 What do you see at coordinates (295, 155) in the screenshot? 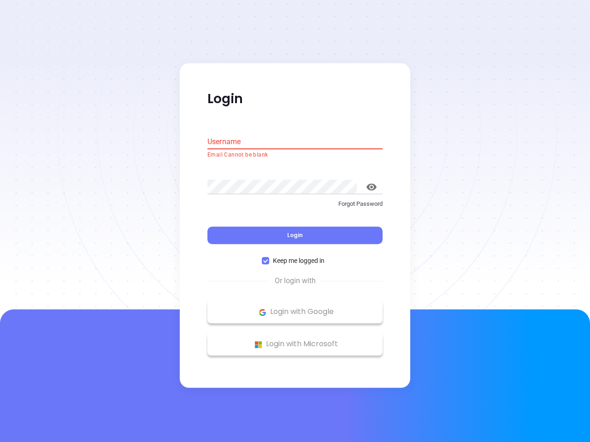
I see `p: Email Cannot be blank` at bounding box center [295, 155].